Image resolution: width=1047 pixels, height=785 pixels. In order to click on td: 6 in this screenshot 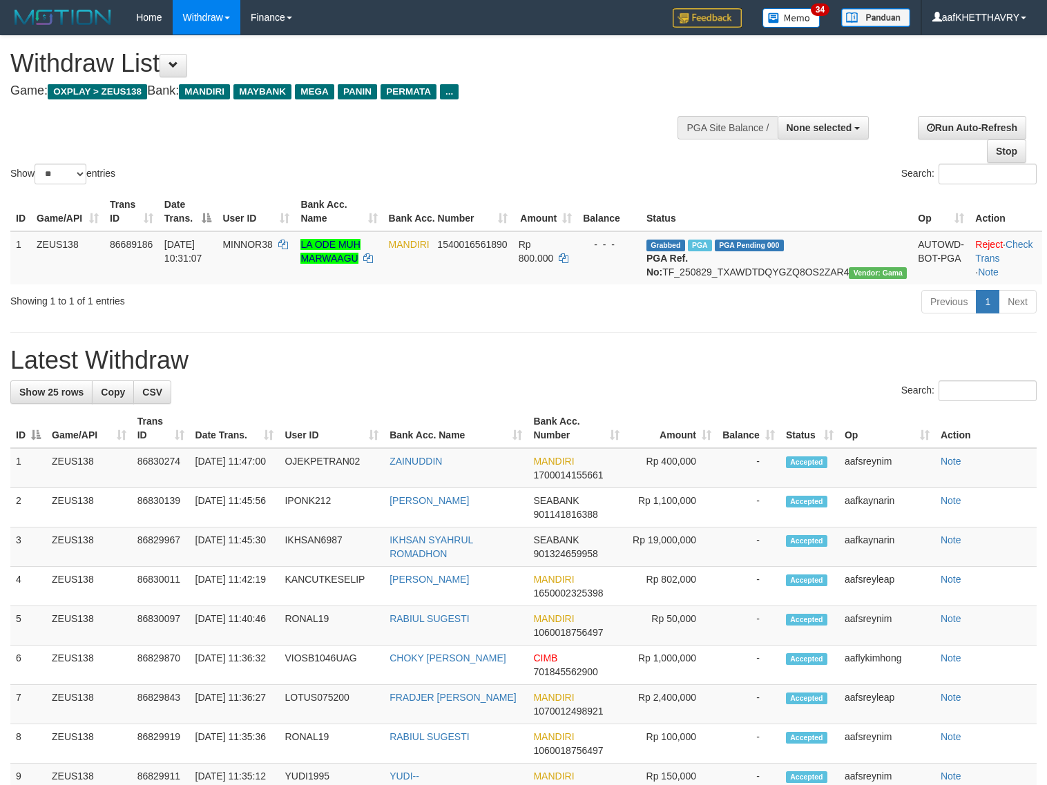, I will do `click(28, 665)`.